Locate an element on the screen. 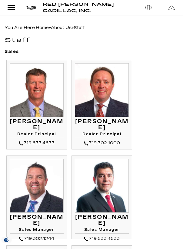 Image resolution: width=183 pixels, height=249 pixels. a: About Us is located at coordinates (61, 28).